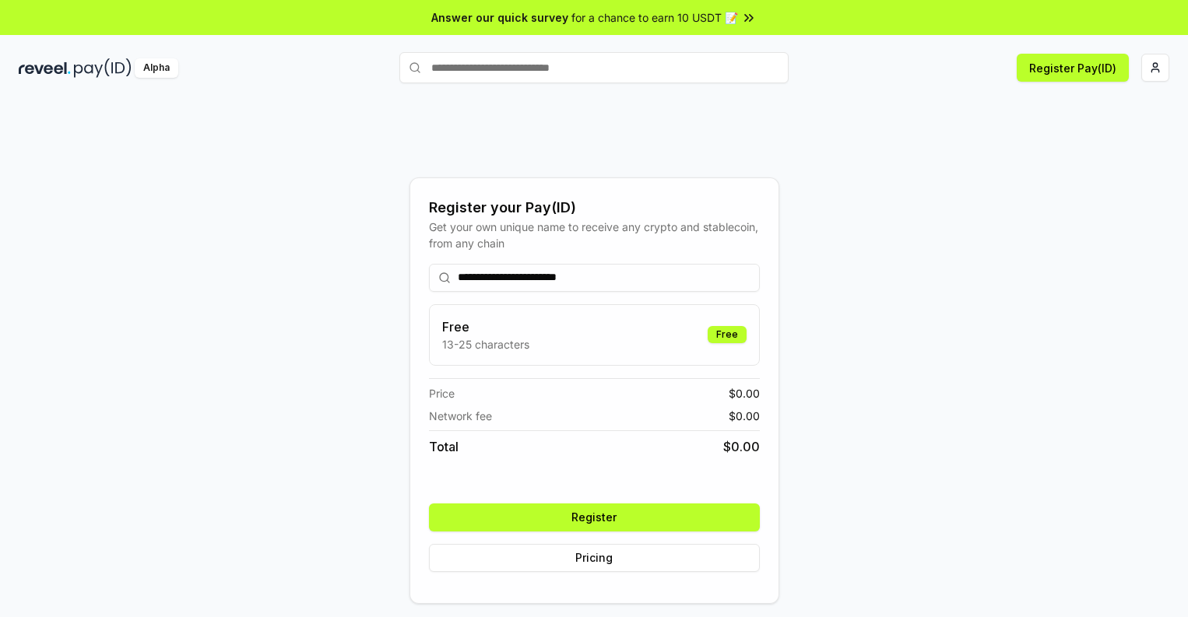 This screenshot has height=617, width=1188. I want to click on h3: Free, so click(486, 327).